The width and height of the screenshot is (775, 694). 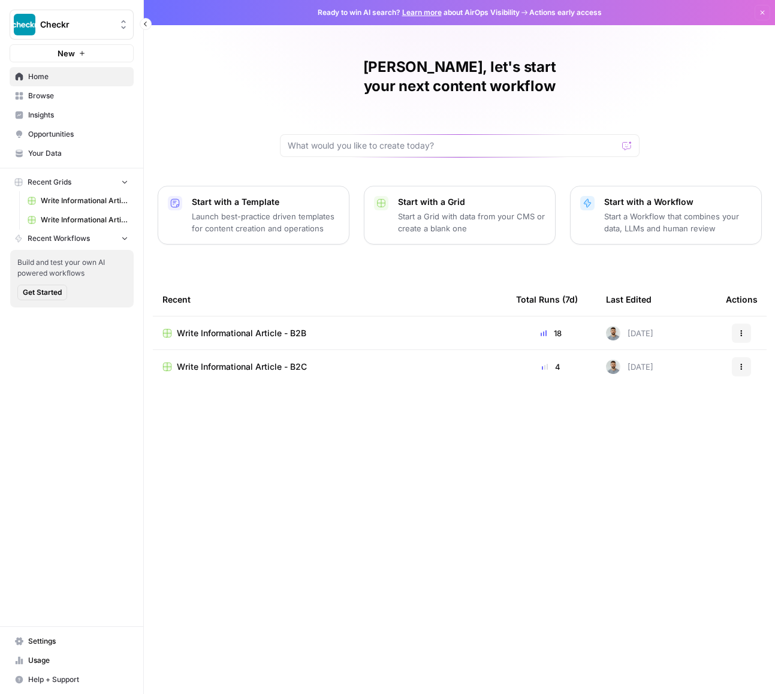 What do you see at coordinates (78, 154) in the screenshot?
I see `span: Your Data` at bounding box center [78, 154].